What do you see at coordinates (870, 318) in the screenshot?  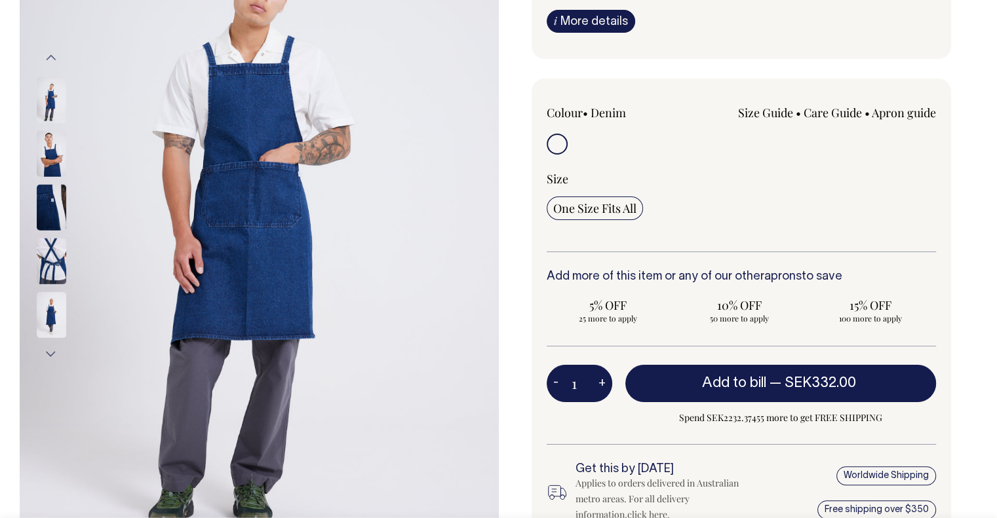 I see `span: 100 more to apply` at bounding box center [870, 318].